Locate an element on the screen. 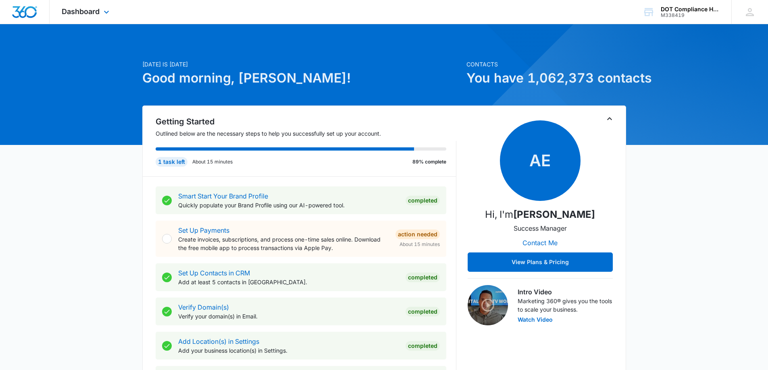 The image size is (768, 370). a: Smart Start Your Brand Profile is located at coordinates (223, 196).